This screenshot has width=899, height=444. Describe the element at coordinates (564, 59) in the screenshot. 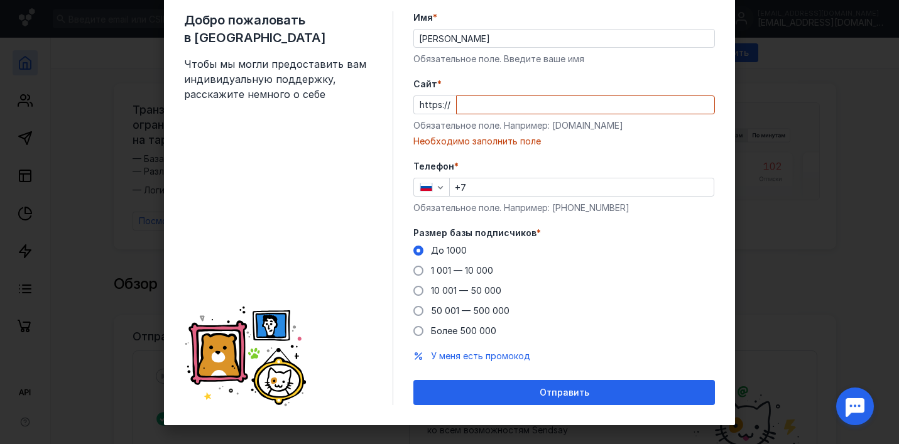

I see `div: Обязательное поле. Введите ваше имя` at that location.